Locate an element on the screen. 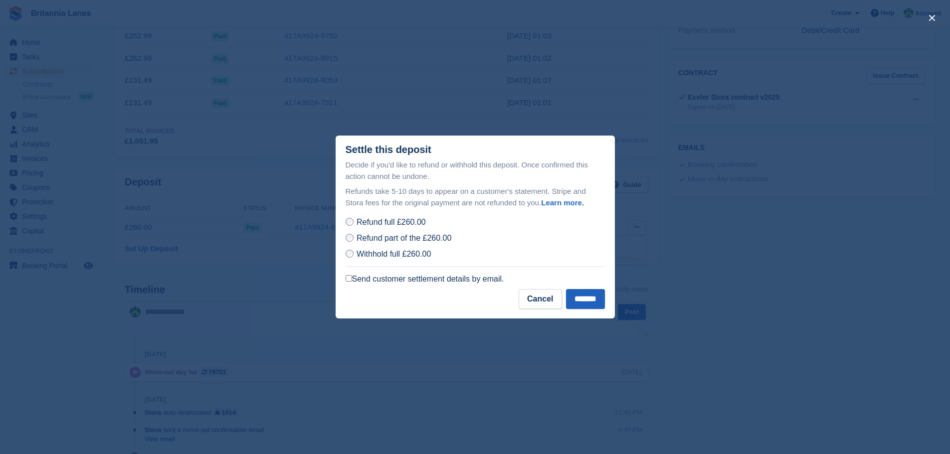 This screenshot has height=454, width=950. label: Send customer settlement details by email. is located at coordinates (425, 279).